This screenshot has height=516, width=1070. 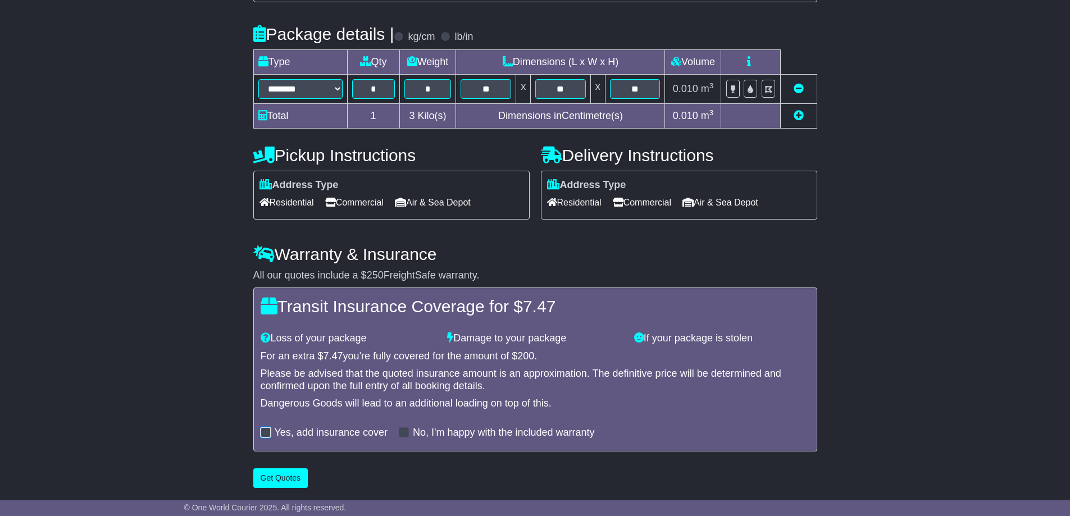 I want to click on td: Type, so click(x=300, y=62).